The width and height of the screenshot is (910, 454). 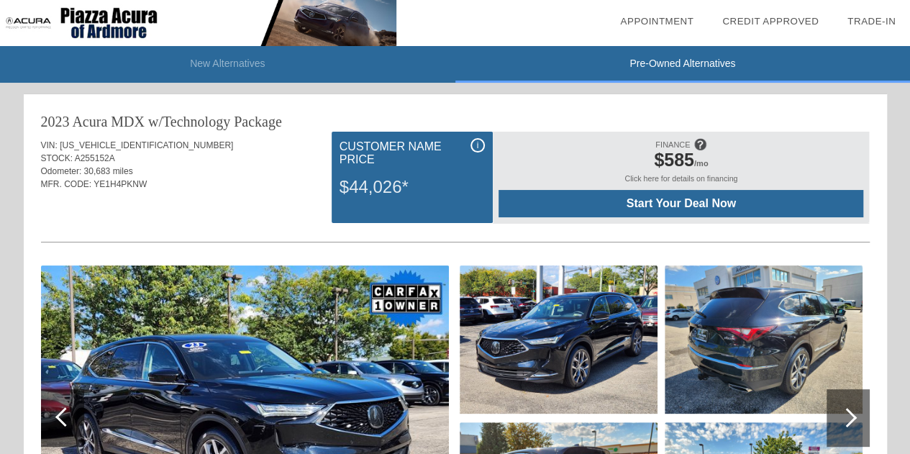 I want to click on div: Customer name price, so click(x=412, y=153).